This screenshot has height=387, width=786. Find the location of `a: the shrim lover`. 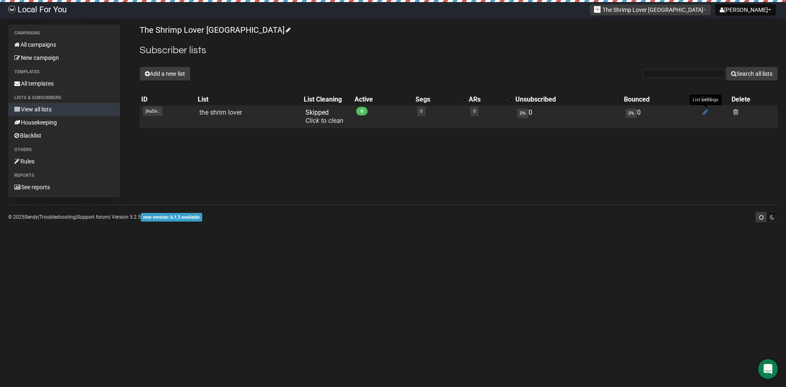

a: the shrim lover is located at coordinates (221, 112).